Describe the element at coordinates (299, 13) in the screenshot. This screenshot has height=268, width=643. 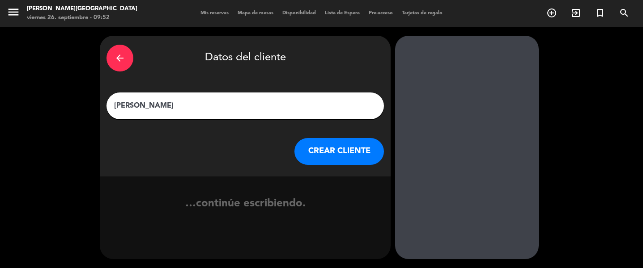
I see `span: Disponibilidad` at that location.